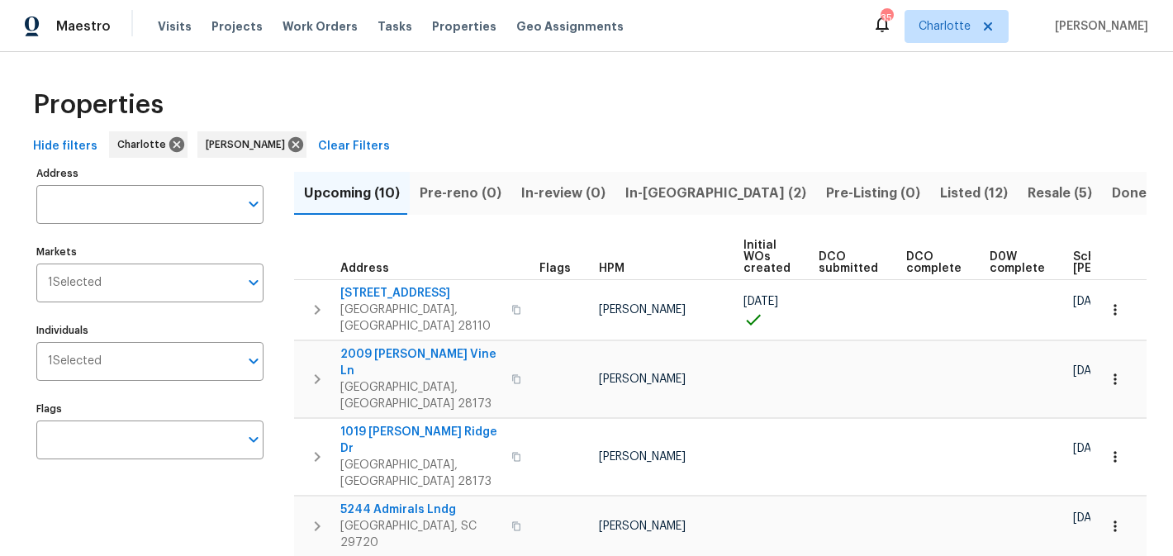 The height and width of the screenshot is (556, 1173). I want to click on button: Clear Filters, so click(354, 146).